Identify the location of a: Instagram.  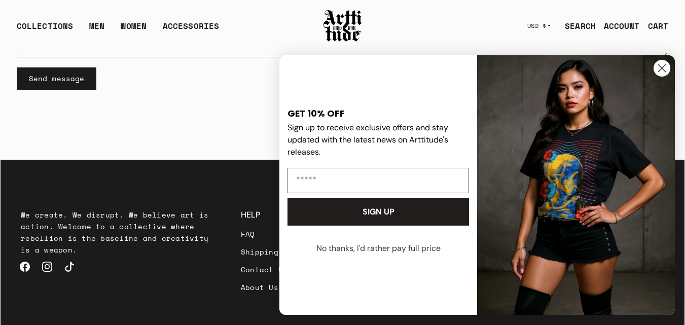
(47, 267).